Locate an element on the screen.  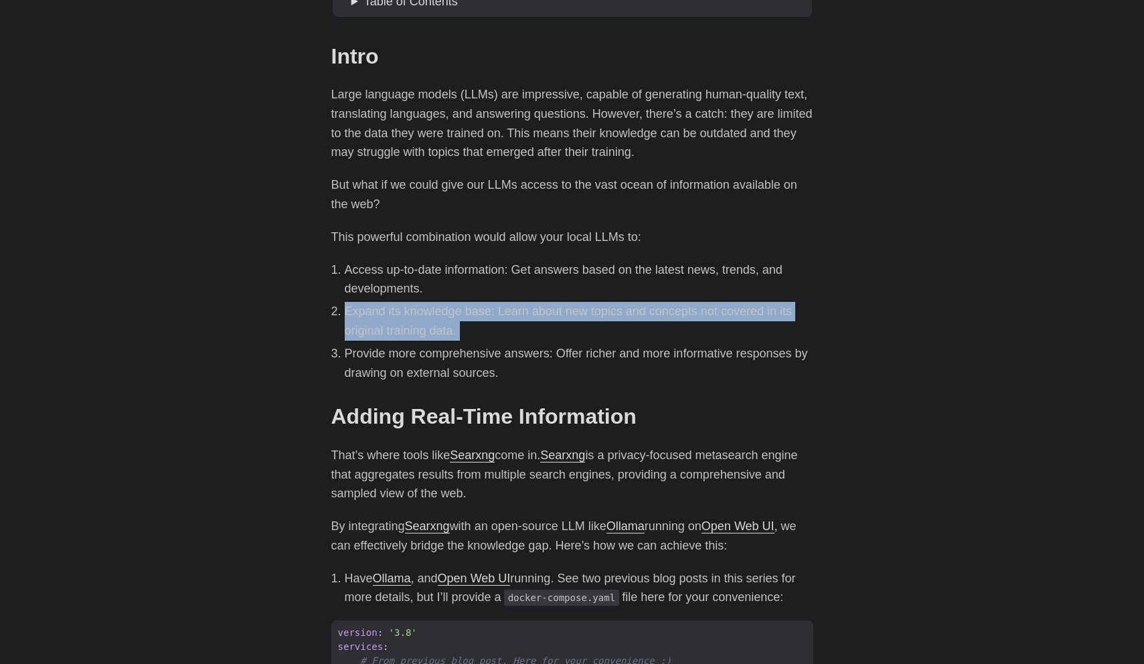
span: version is located at coordinates (358, 633).